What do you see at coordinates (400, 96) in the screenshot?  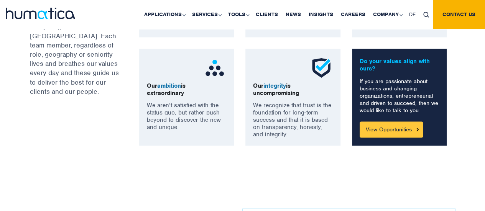 I see `p: If you are passionate about business and changing organizations, entrepreneurial and driven to su...` at bounding box center [400, 96].